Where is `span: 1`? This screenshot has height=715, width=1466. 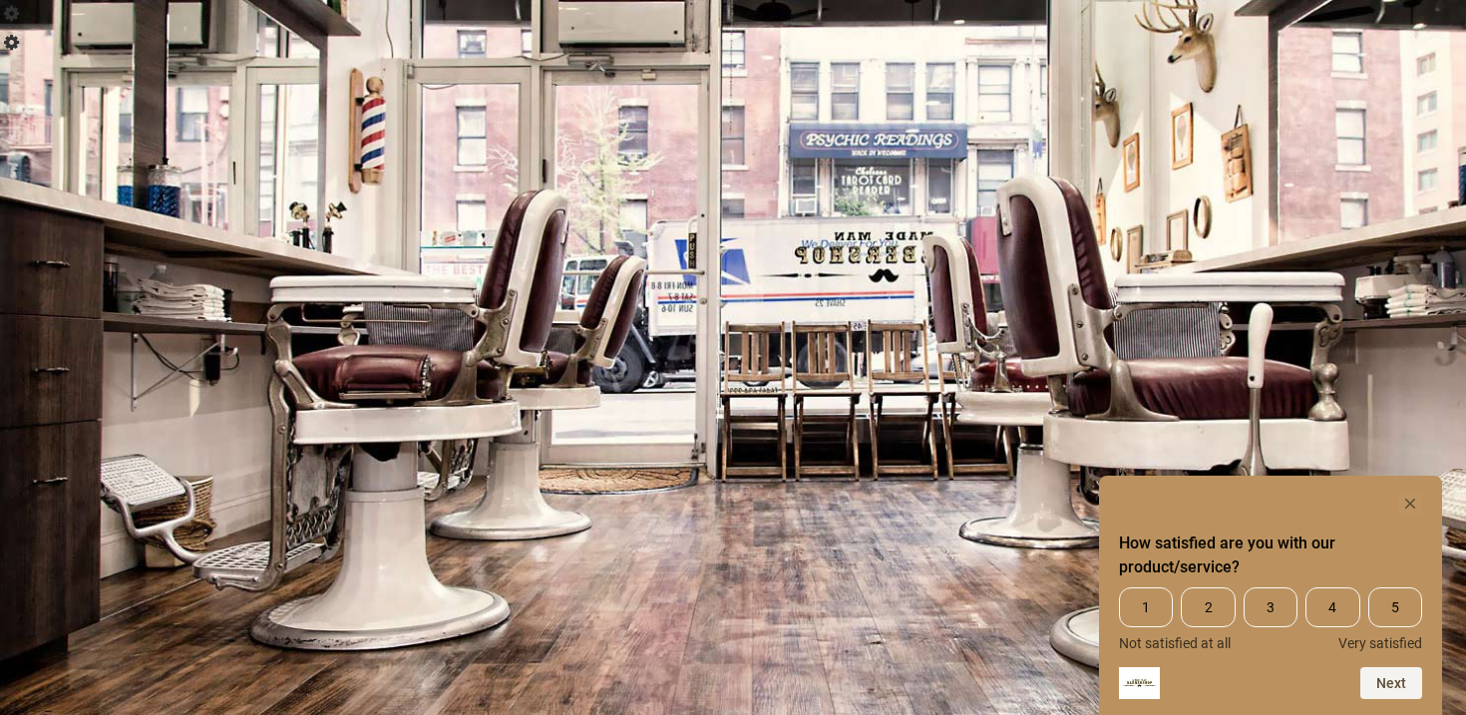
span: 1 is located at coordinates (1146, 607).